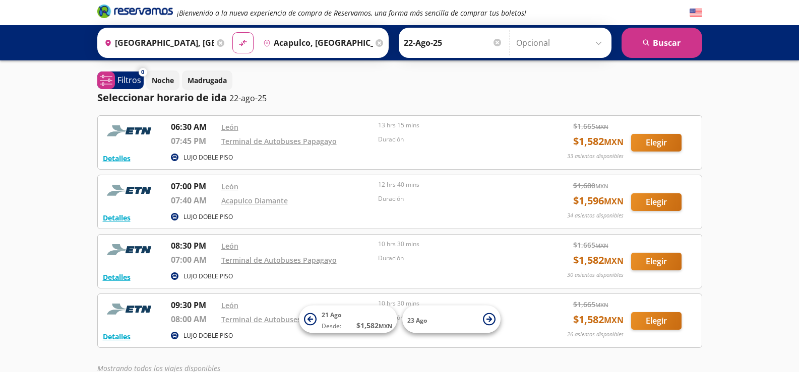  Describe the element at coordinates (143, 72) in the screenshot. I see `span: 0` at that location.